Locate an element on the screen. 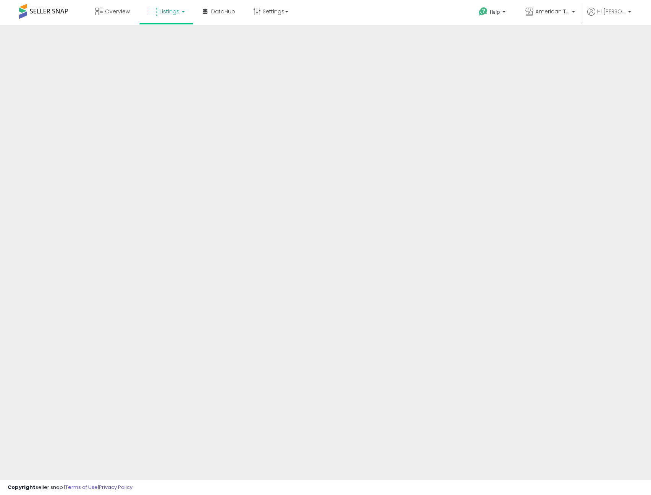 The image size is (651, 495). span: DataHub is located at coordinates (223, 11).